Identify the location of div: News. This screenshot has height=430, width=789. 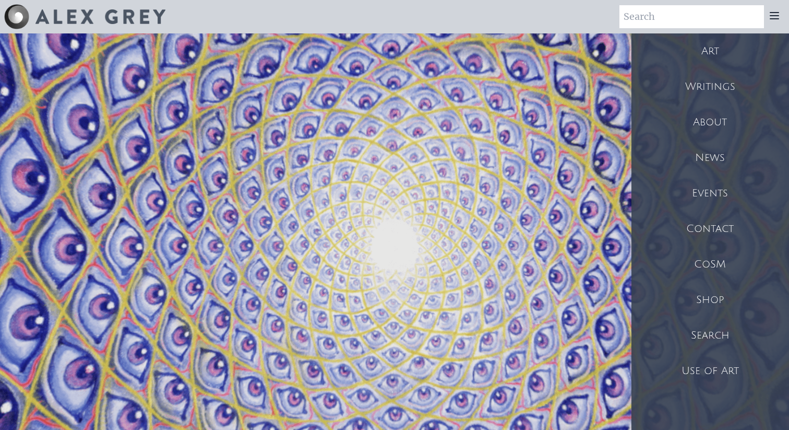
(711, 158).